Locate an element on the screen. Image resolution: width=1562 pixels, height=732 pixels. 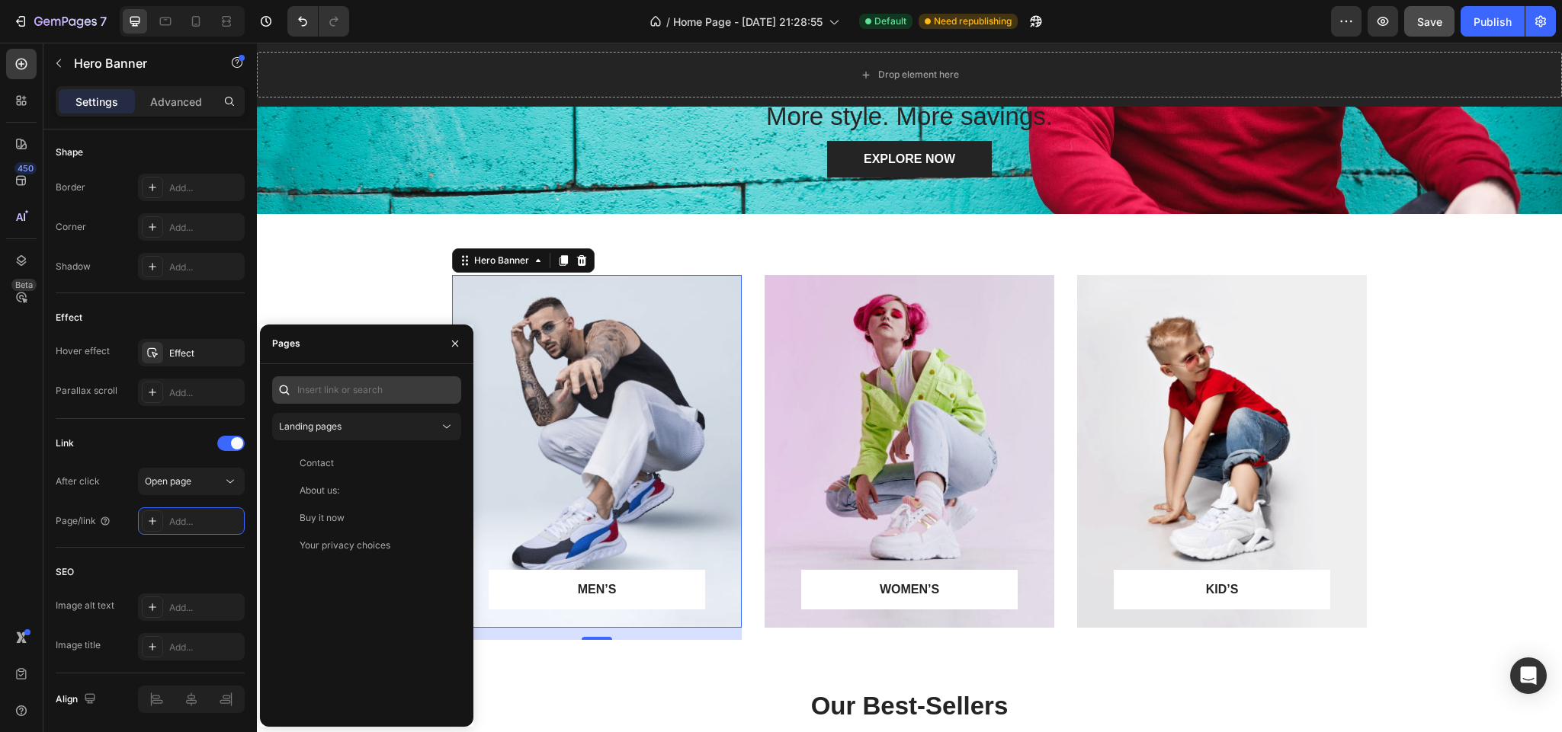
div: After click is located at coordinates (78, 482).